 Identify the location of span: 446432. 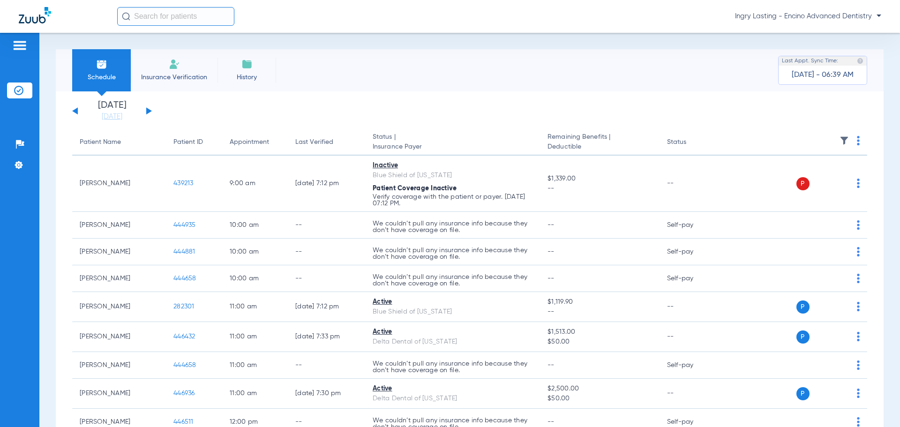
(184, 337).